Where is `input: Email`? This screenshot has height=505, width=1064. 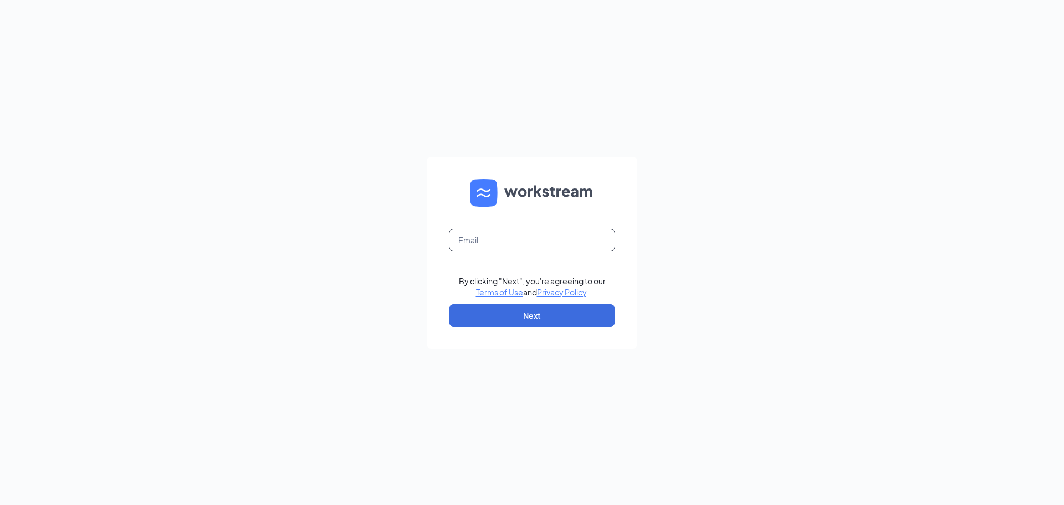
input: Email is located at coordinates (532, 240).